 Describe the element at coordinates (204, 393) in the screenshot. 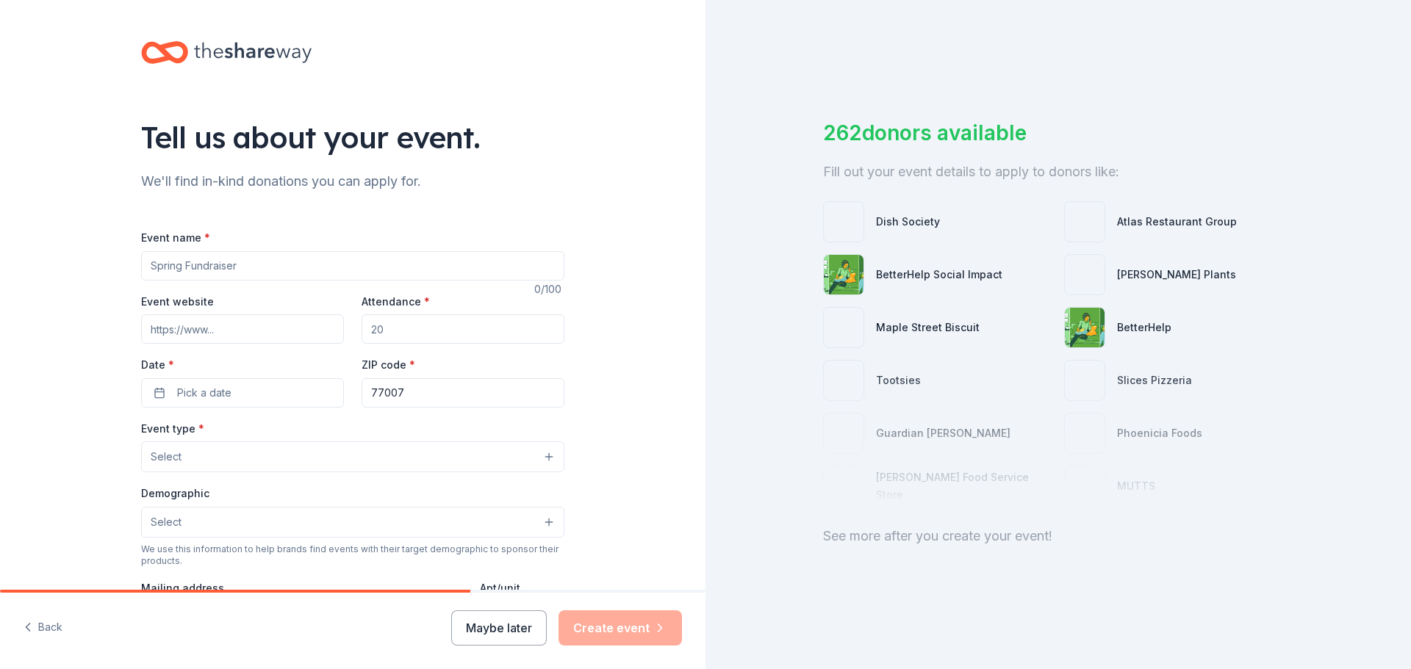

I see `span: Pick a date` at that location.